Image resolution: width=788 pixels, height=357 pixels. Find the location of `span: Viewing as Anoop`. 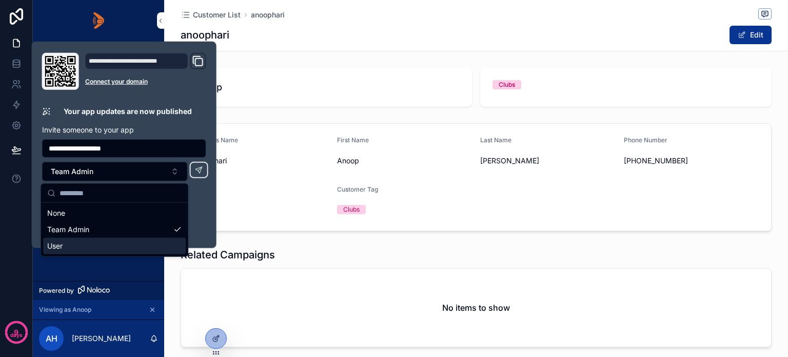

span: Viewing as Anoop is located at coordinates (65, 309).